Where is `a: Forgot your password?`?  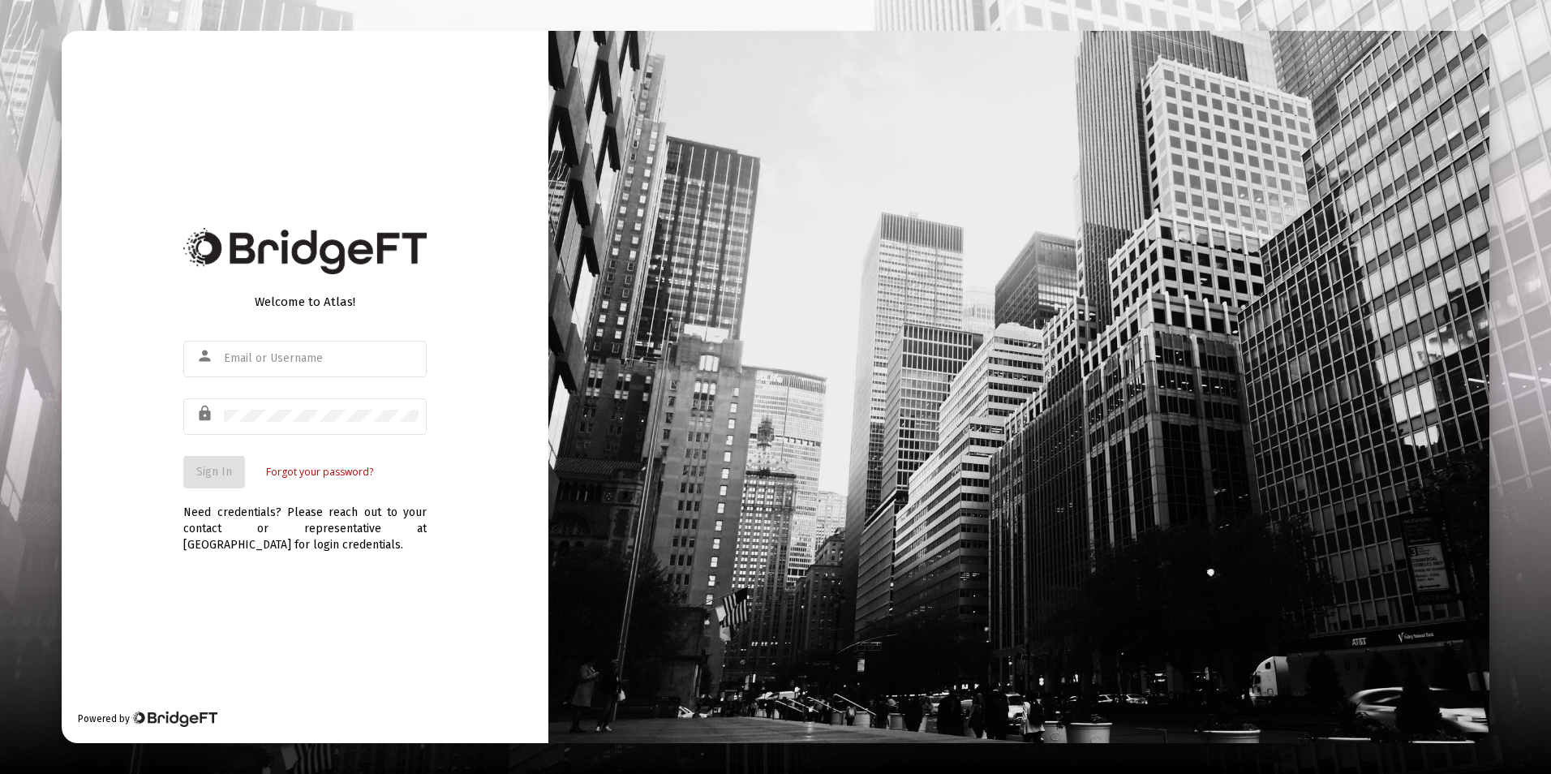 a: Forgot your password? is located at coordinates (320, 472).